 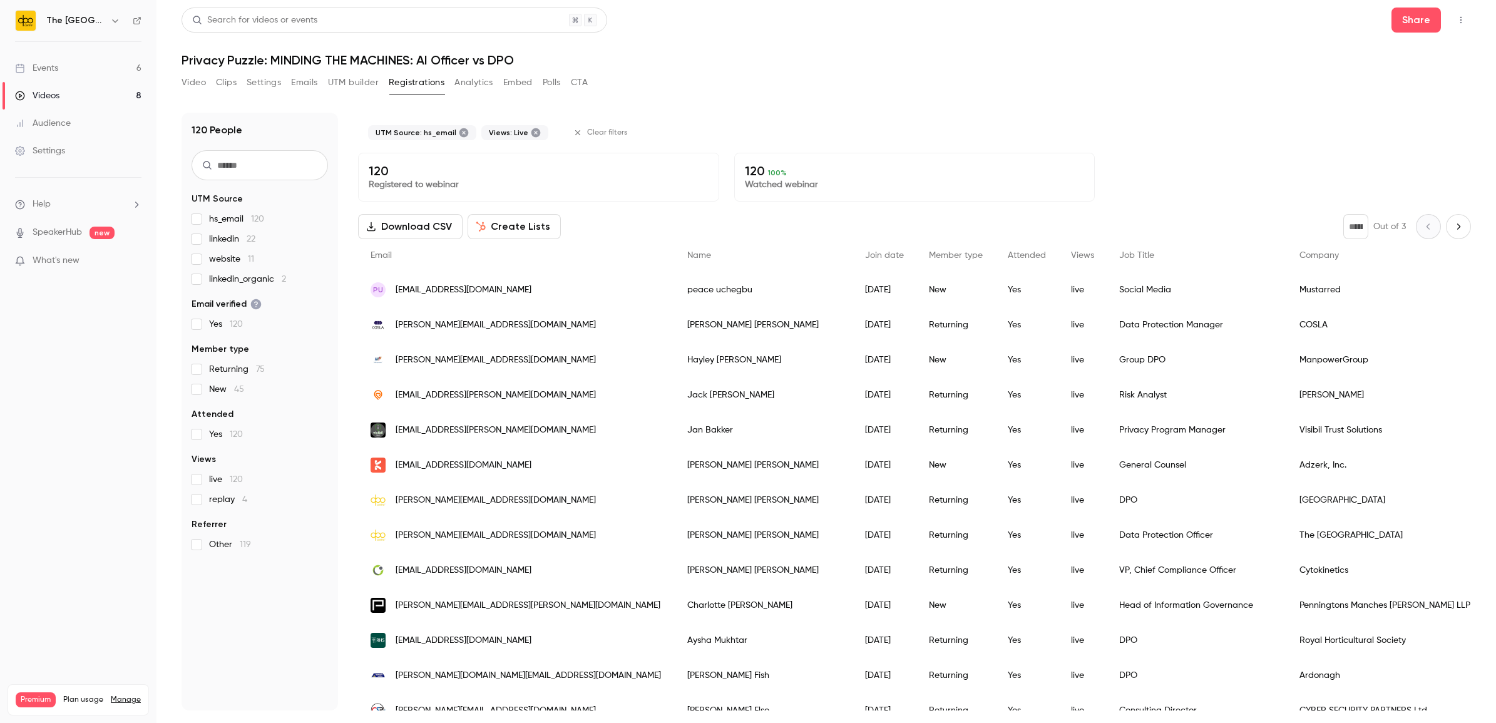 I want to click on span: 75, so click(x=260, y=369).